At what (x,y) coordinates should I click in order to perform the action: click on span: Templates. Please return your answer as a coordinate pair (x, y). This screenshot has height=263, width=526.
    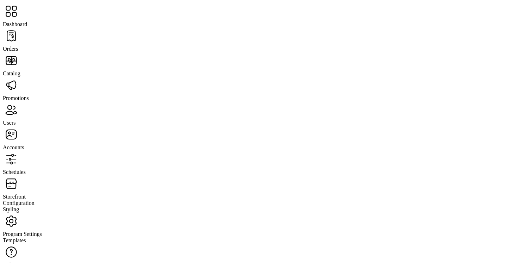
    Looking at the image, I should click on (14, 240).